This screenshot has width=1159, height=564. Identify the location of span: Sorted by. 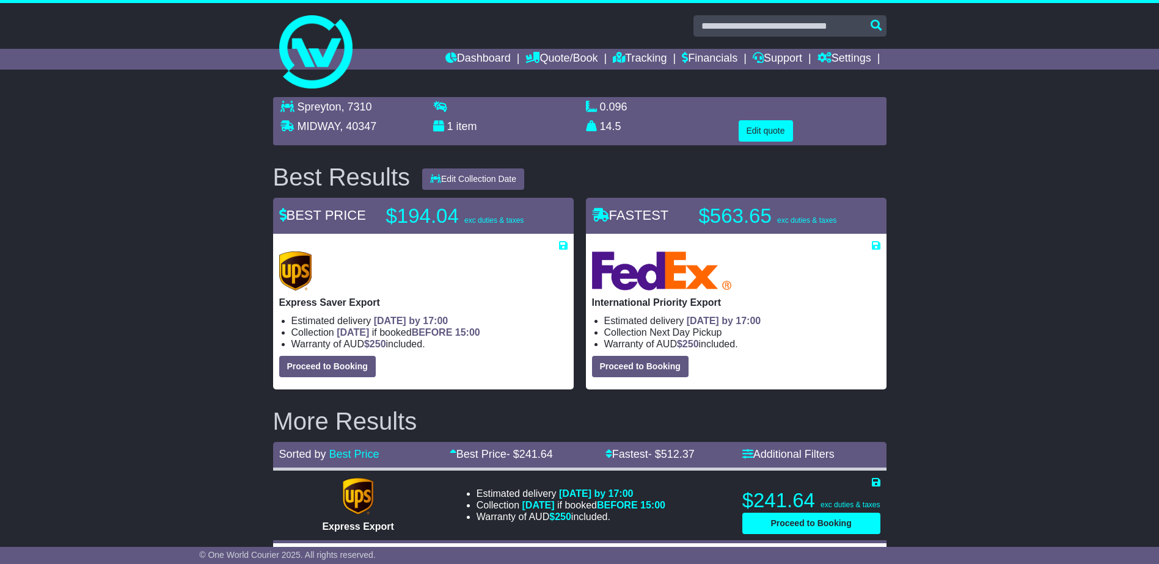
(302, 454).